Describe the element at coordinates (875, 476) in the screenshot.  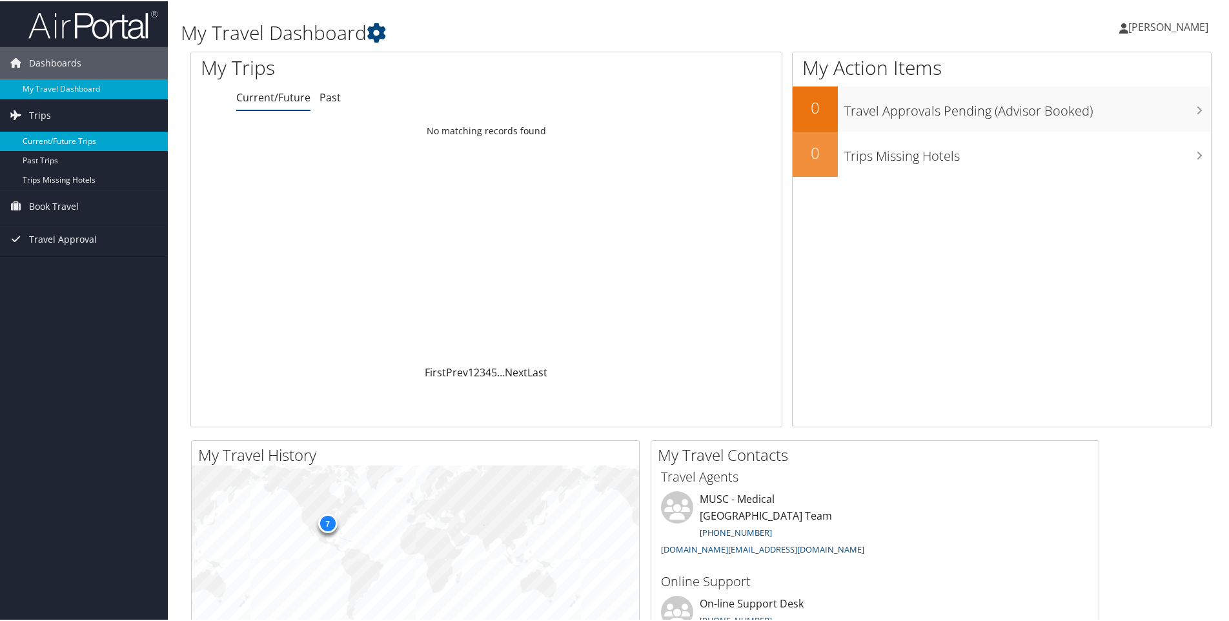
I see `h3: Travel Agents` at that location.